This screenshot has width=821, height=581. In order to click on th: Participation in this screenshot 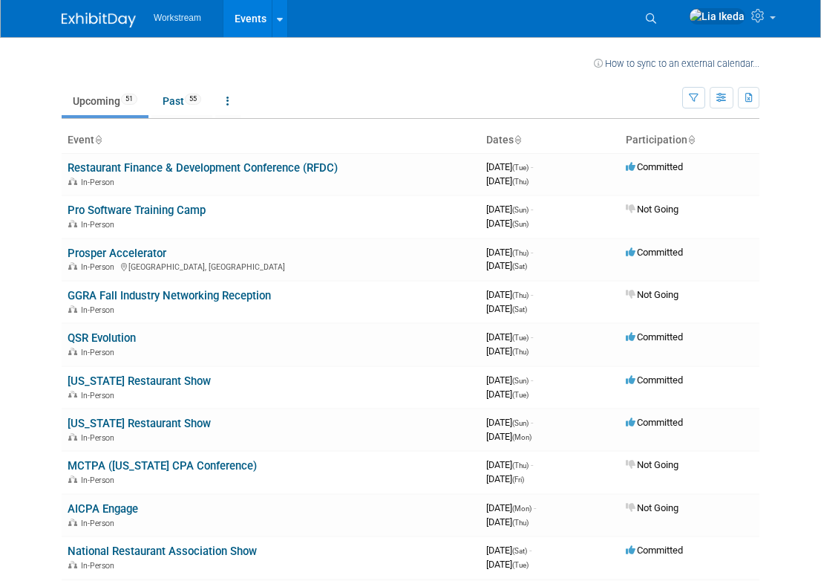, I will do `click(690, 140)`.